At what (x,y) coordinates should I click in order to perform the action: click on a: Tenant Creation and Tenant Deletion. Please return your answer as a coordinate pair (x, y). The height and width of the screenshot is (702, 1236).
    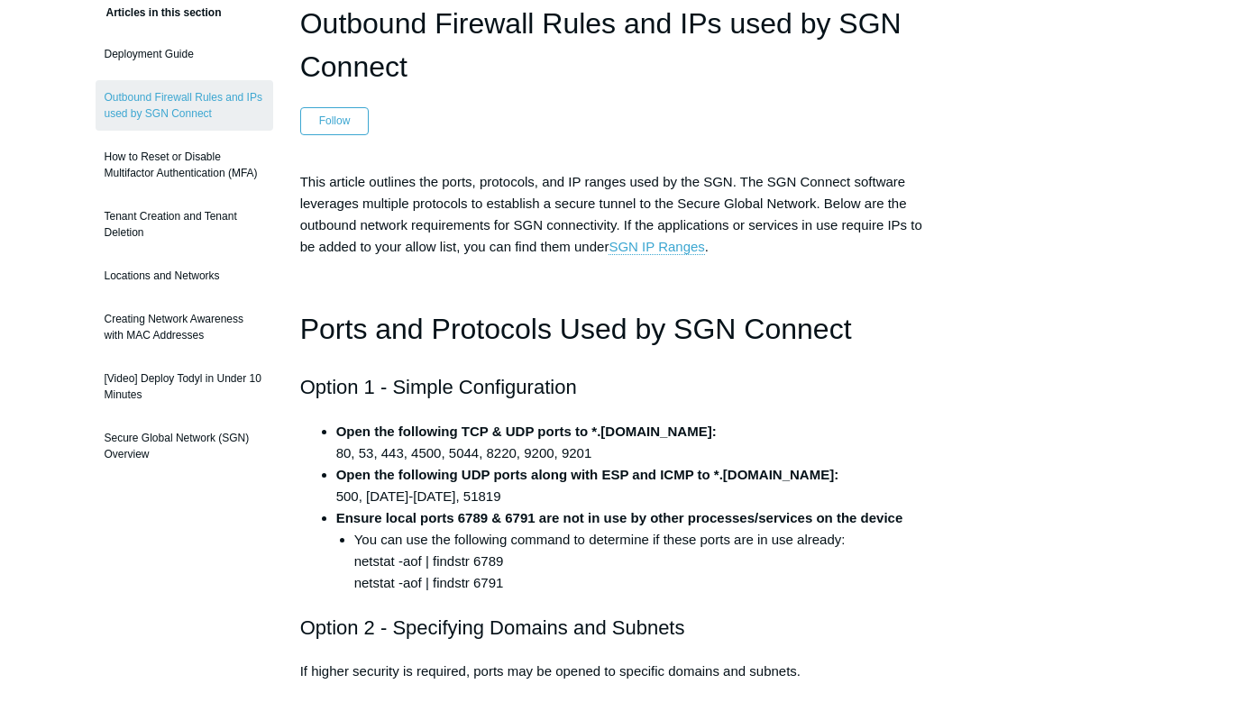
    Looking at the image, I should click on (184, 225).